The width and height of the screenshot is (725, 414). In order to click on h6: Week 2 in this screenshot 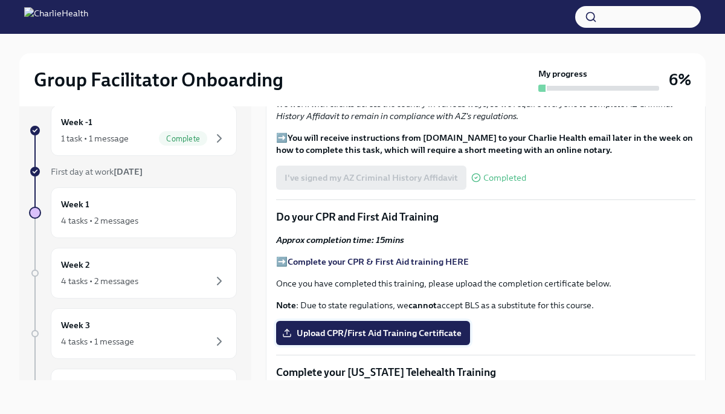, I will do `click(76, 265)`.